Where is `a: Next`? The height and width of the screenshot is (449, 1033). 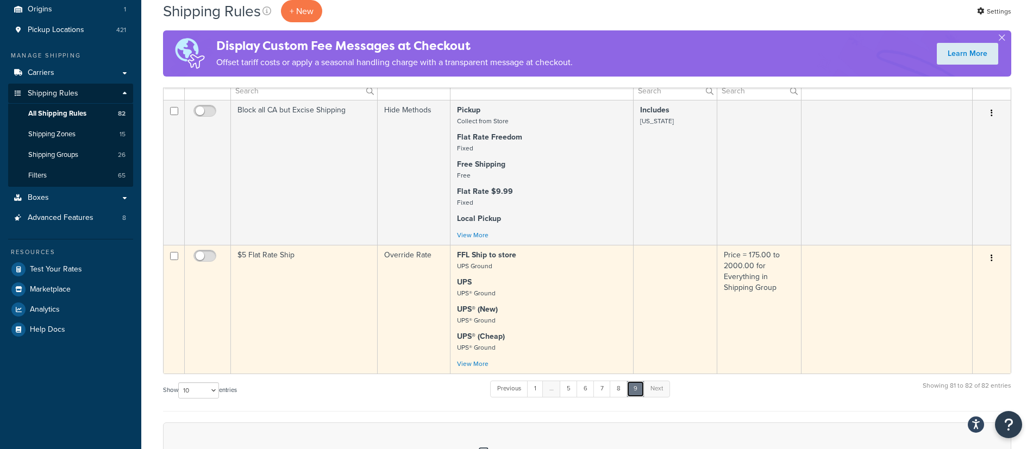
a: Next is located at coordinates (656, 389).